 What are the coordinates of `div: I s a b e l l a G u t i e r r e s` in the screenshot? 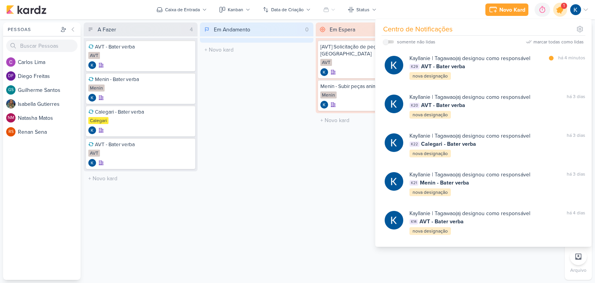 It's located at (49, 104).